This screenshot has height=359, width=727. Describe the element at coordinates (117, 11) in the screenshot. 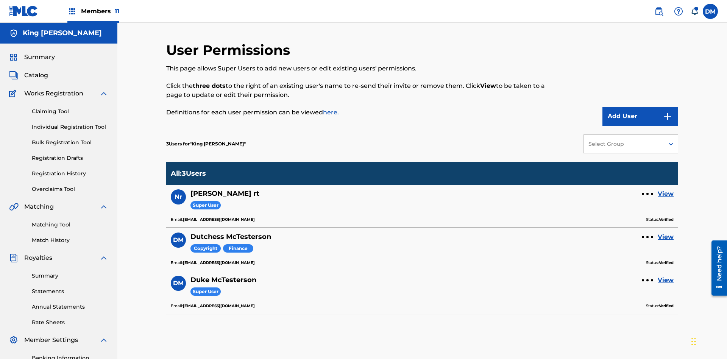

I see `span: 11` at that location.